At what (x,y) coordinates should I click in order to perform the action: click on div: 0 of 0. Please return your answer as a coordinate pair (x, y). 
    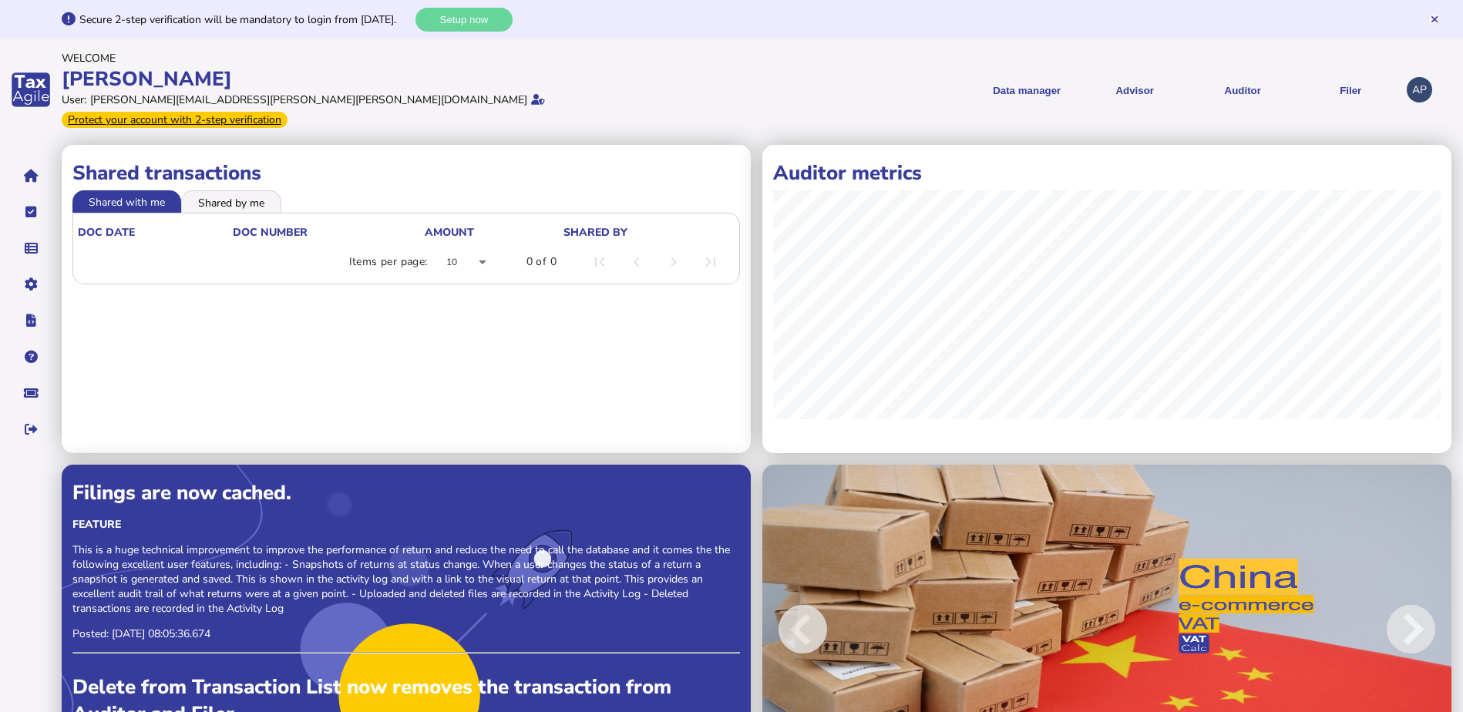
    Looking at the image, I should click on (541, 262).